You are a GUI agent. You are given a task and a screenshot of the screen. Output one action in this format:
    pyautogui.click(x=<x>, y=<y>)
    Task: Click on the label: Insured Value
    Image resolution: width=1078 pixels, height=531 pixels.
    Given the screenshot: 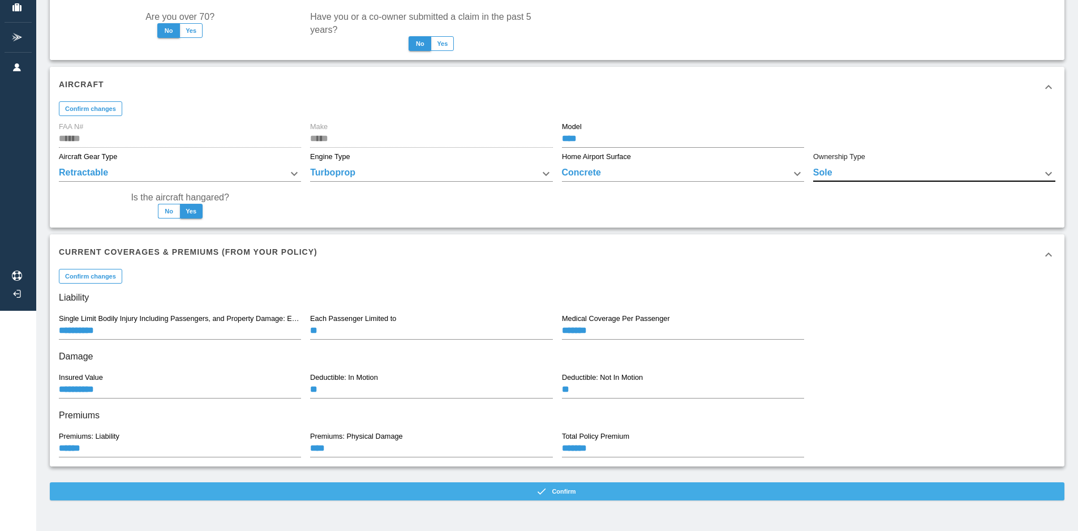 What is the action you would take?
    pyautogui.click(x=81, y=377)
    